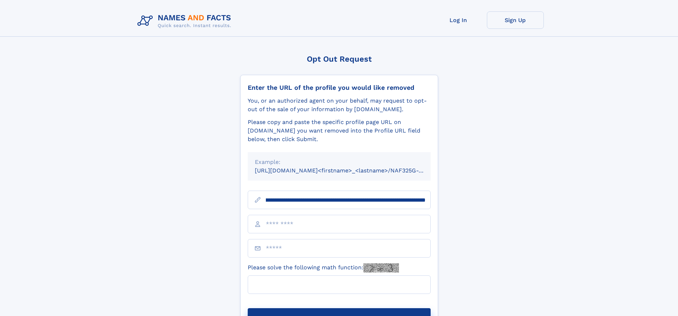 This screenshot has width=678, height=316. I want to click on label: Please solve the following math function:, so click(323, 268).